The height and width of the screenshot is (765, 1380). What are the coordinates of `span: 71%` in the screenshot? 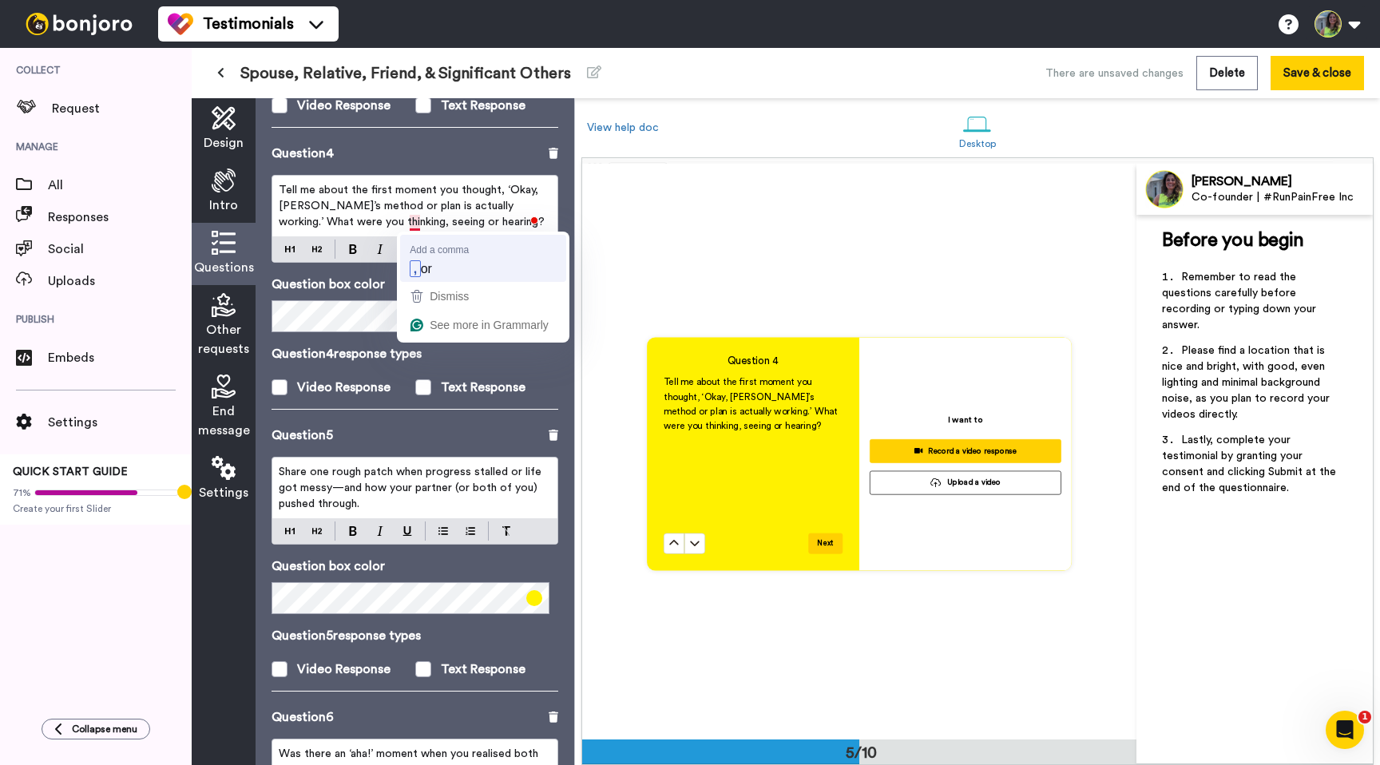 It's located at (22, 493).